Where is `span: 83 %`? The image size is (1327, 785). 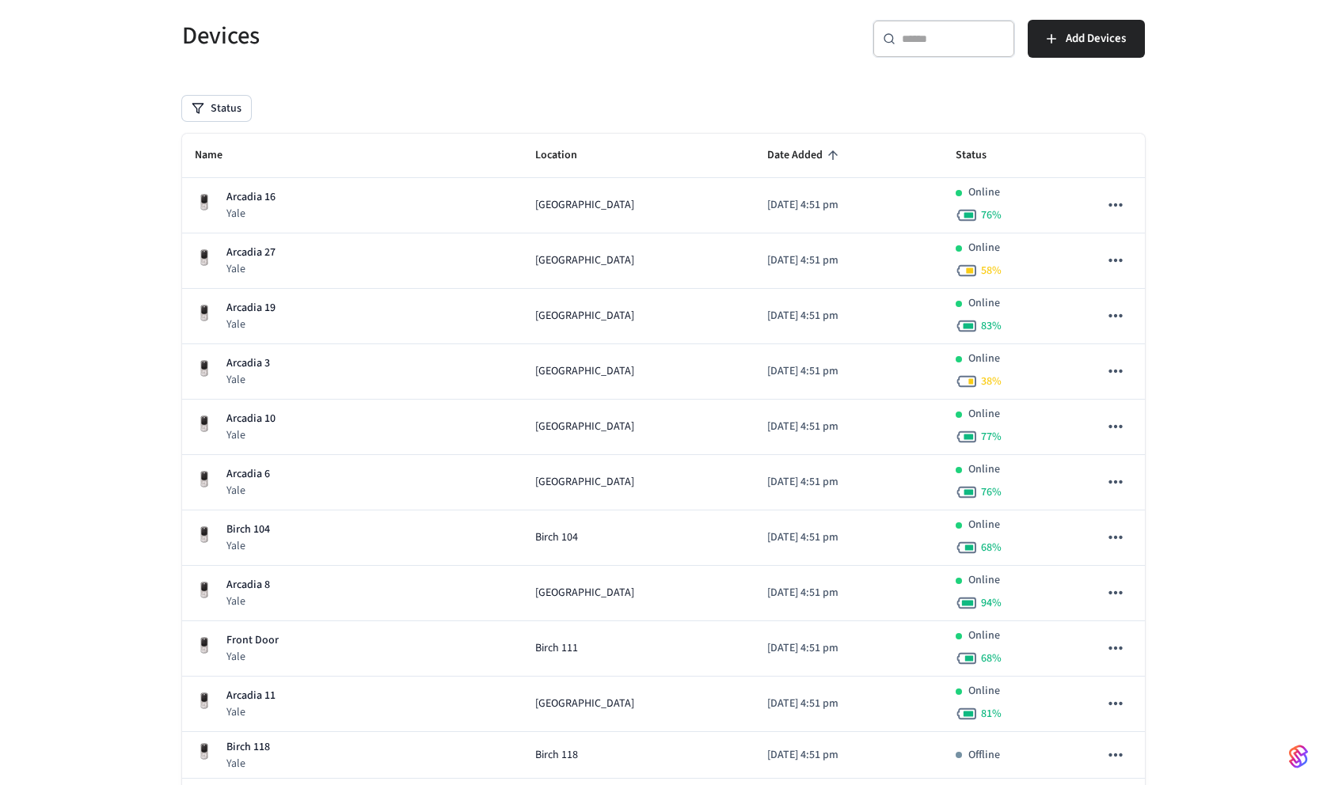
span: 83 % is located at coordinates (991, 326).